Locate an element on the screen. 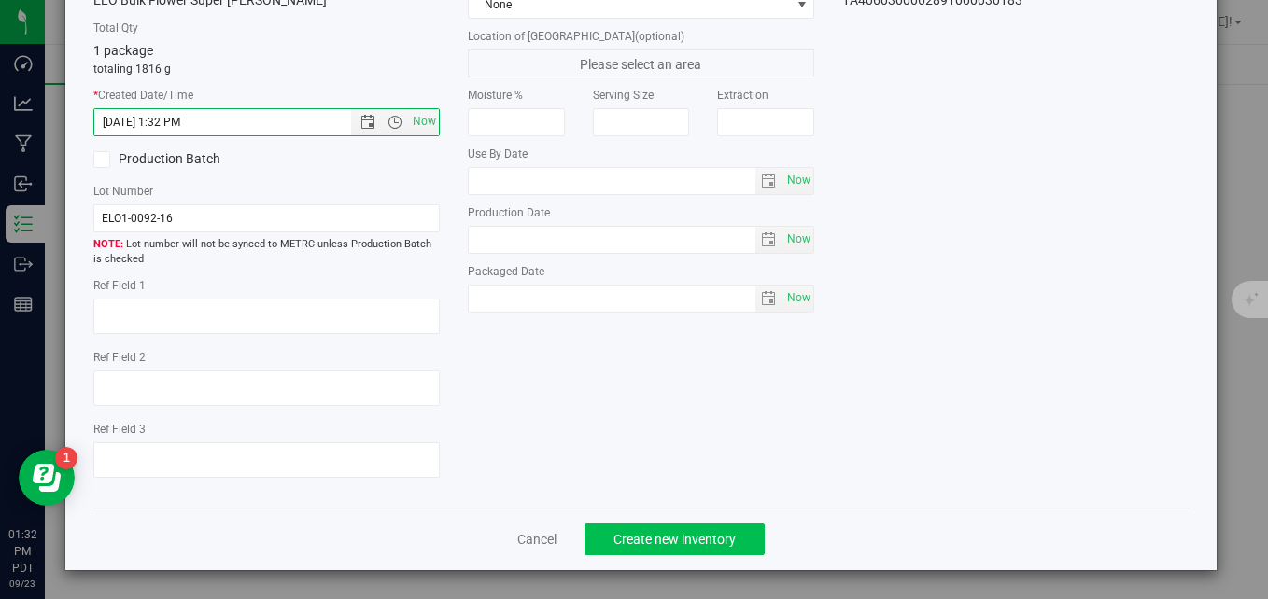 Image resolution: width=1268 pixels, height=599 pixels. label: Production Date is located at coordinates (640, 213).